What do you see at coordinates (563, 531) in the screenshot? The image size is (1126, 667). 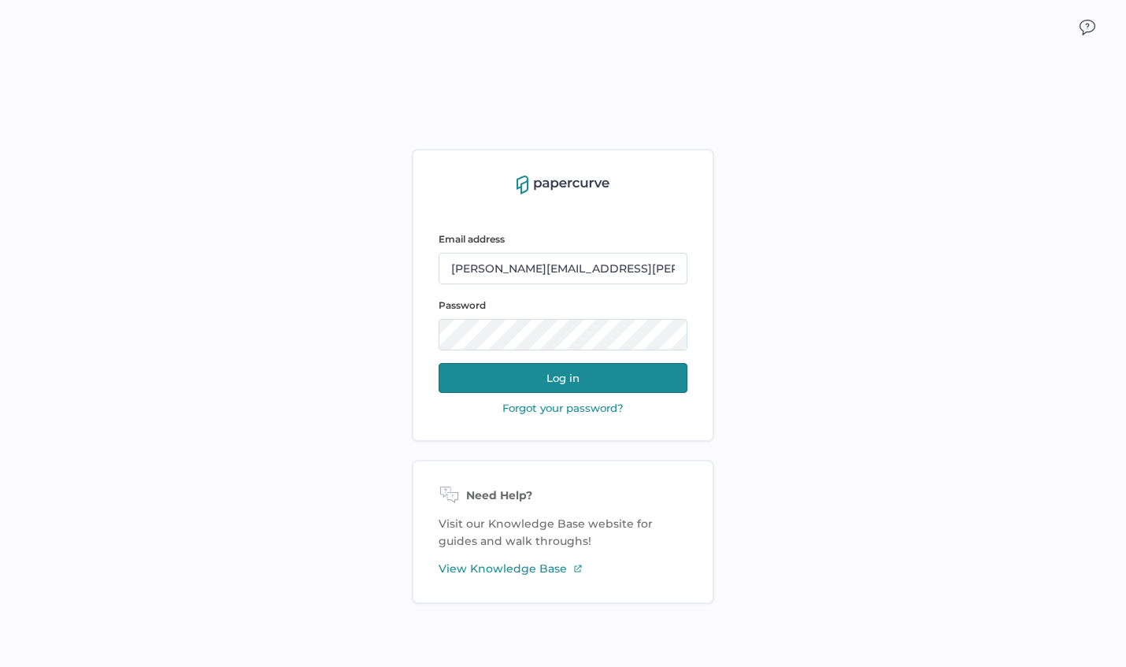 I see `div: Visit our Knowledge Base website for guides and walk throughs!` at bounding box center [563, 531].